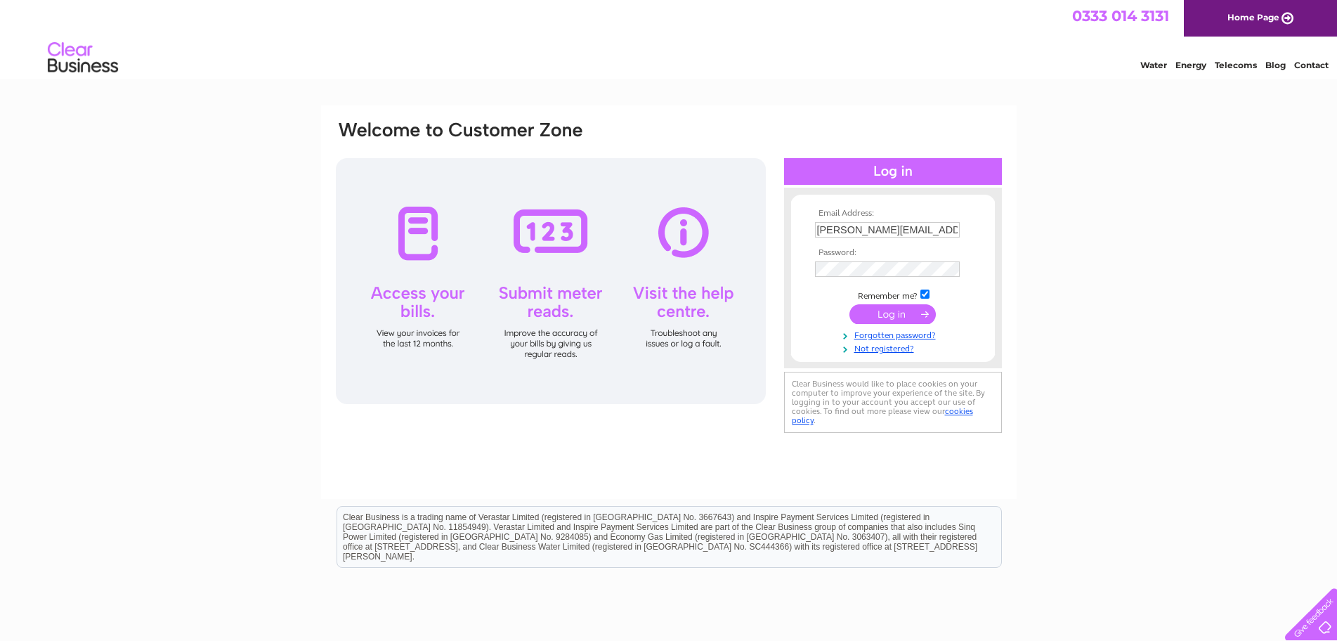 Image resolution: width=1337 pixels, height=641 pixels. Describe the element at coordinates (892, 314) in the screenshot. I see `input: Submit` at that location.